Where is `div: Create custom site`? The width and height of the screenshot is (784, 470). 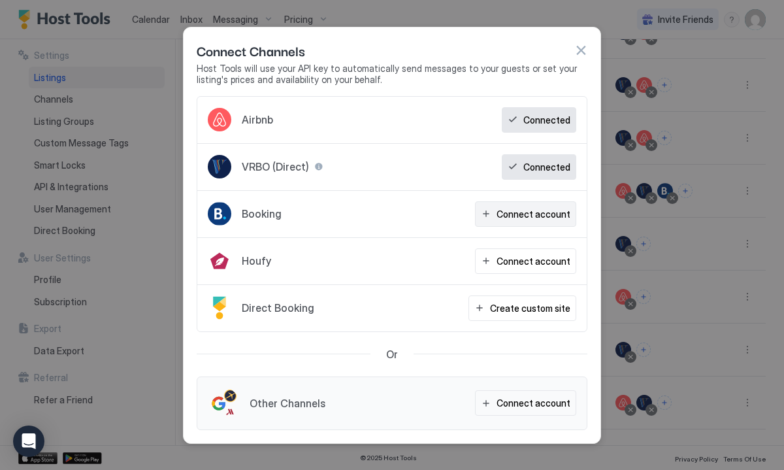
div: Create custom site is located at coordinates (530, 308).